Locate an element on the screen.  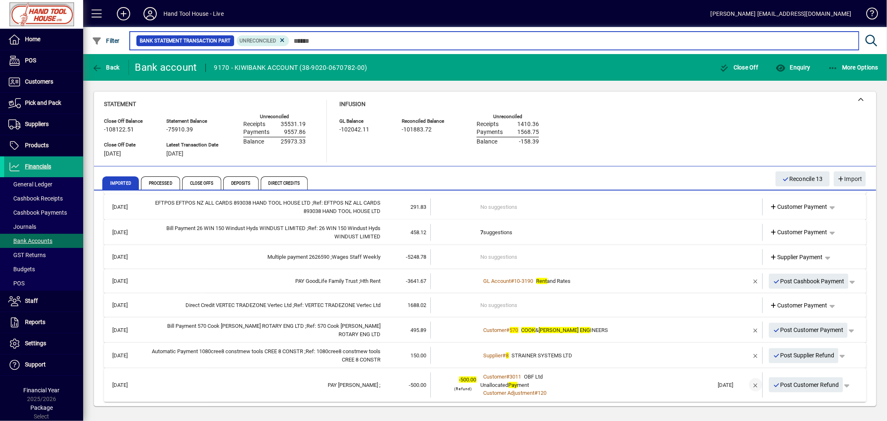
em: COOK is located at coordinates (529, 330).